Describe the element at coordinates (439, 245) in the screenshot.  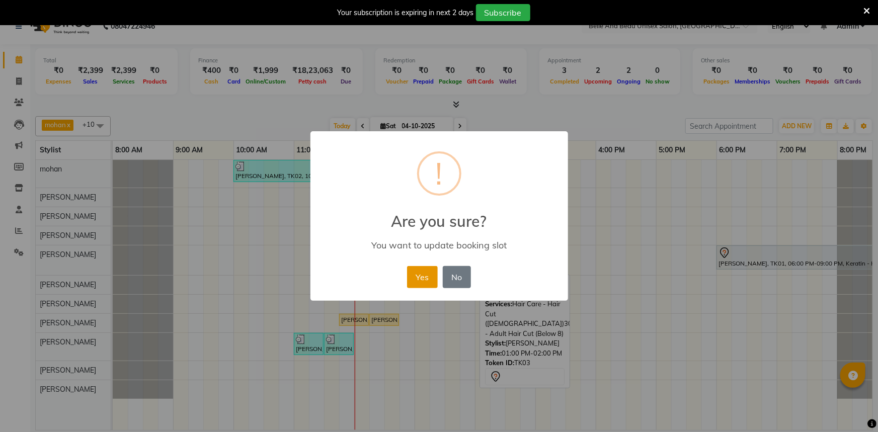
I see `div: You want to update booking slot` at that location.